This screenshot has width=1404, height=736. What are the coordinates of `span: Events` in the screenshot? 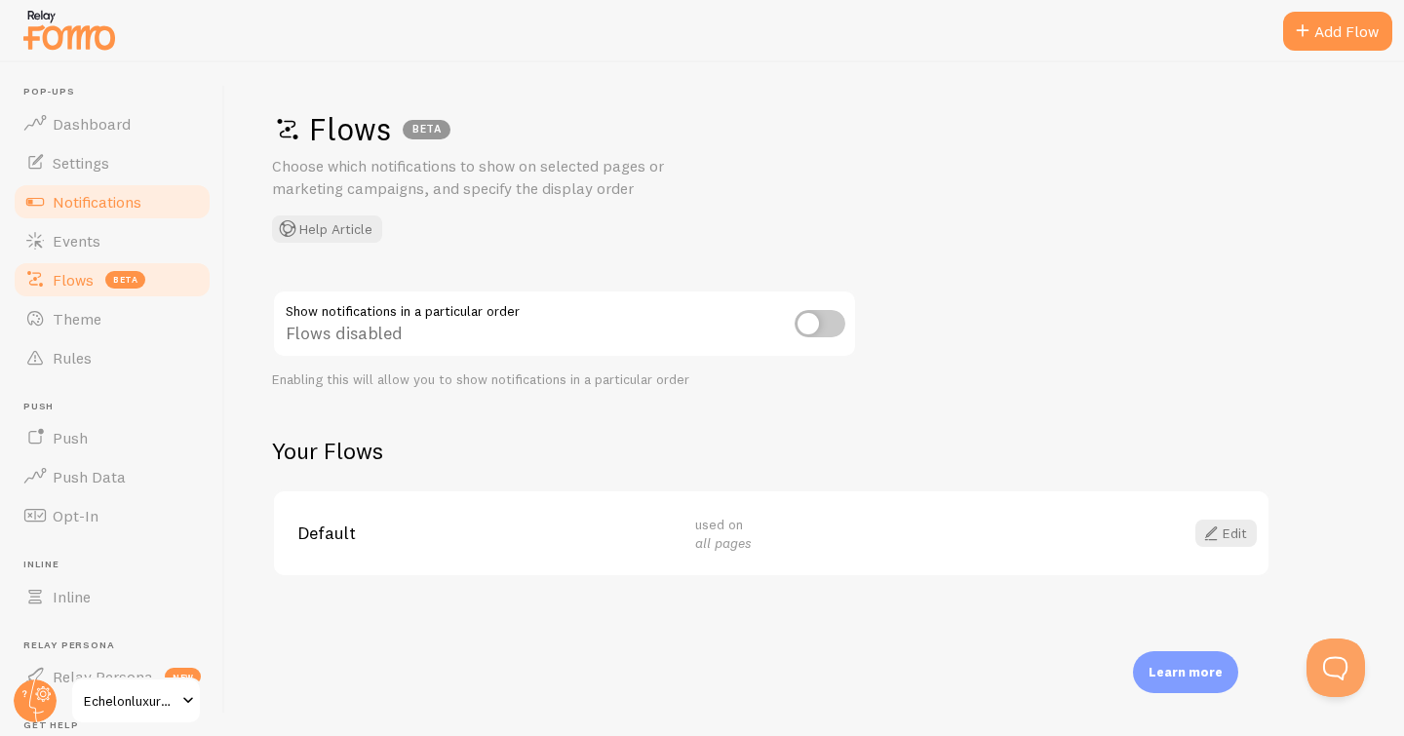 It's located at (76, 241).